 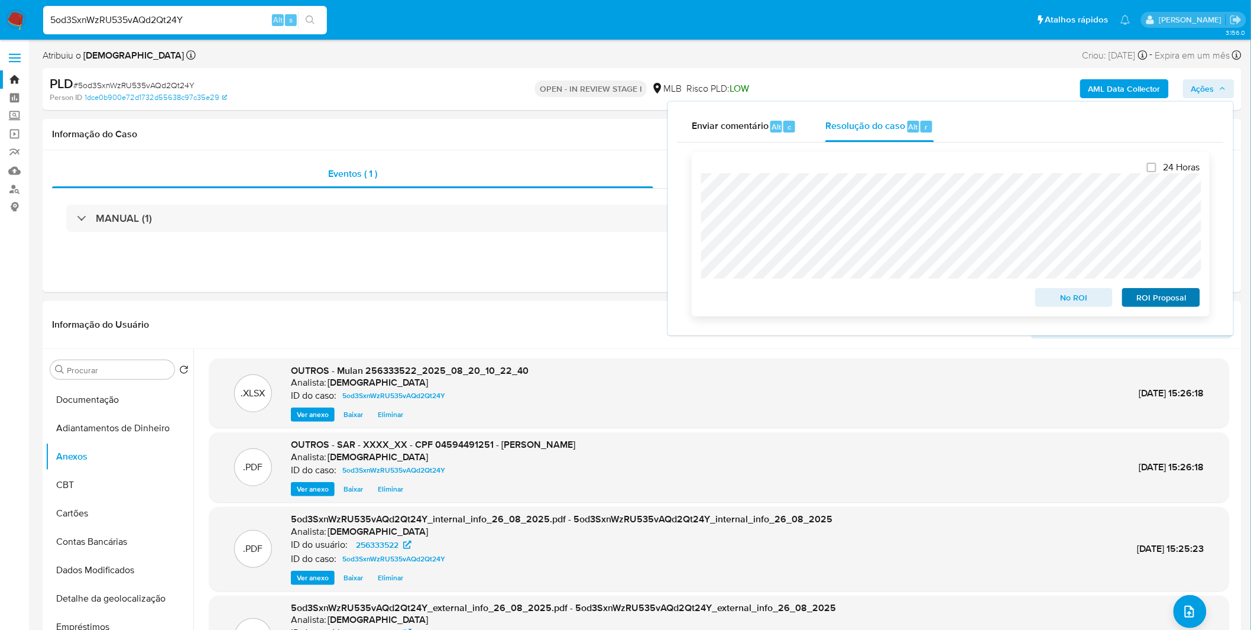 I want to click on a: 256333522, so click(x=384, y=545).